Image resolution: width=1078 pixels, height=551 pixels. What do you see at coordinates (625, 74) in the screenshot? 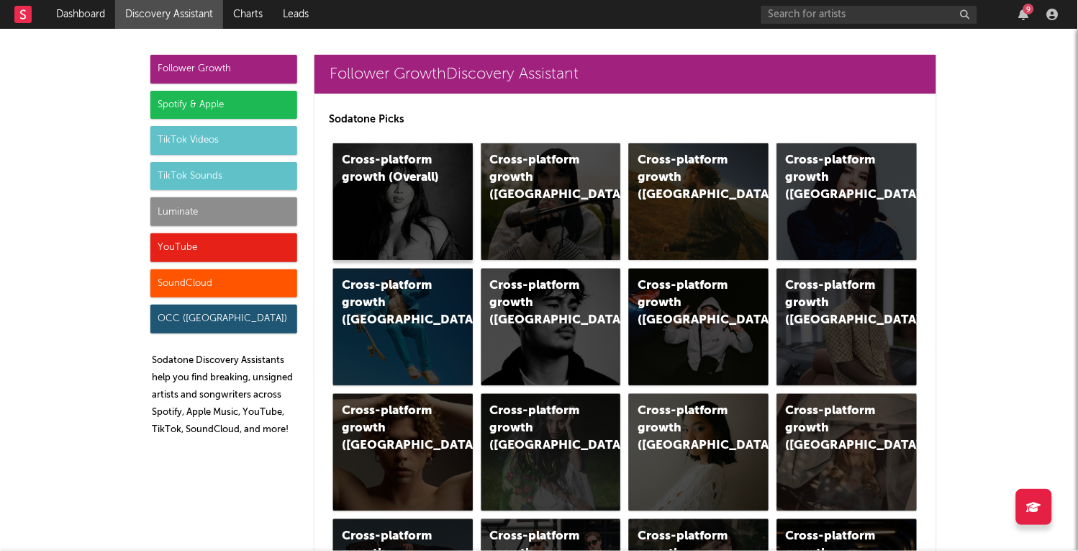
I see `a: Follower GrowthDiscovery Assistant` at bounding box center [625, 74].